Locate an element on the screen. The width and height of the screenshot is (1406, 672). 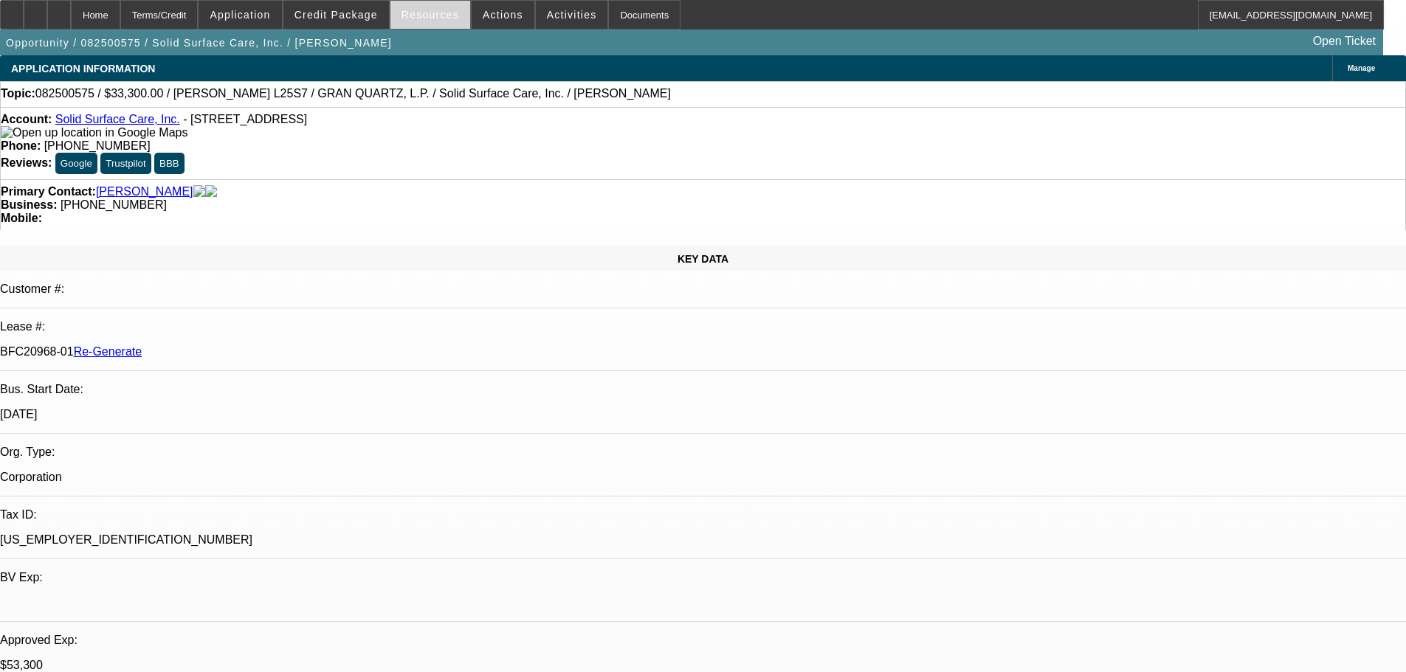
img: facebook-icon.png is located at coordinates (199, 192).